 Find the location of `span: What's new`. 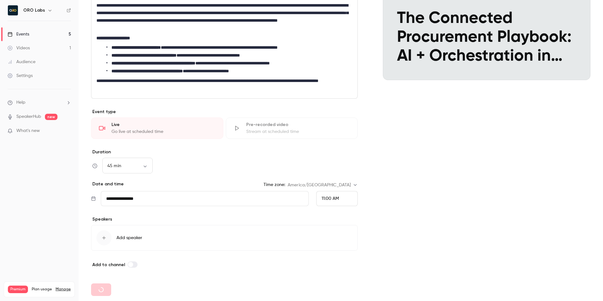

span: What's new is located at coordinates (28, 131).